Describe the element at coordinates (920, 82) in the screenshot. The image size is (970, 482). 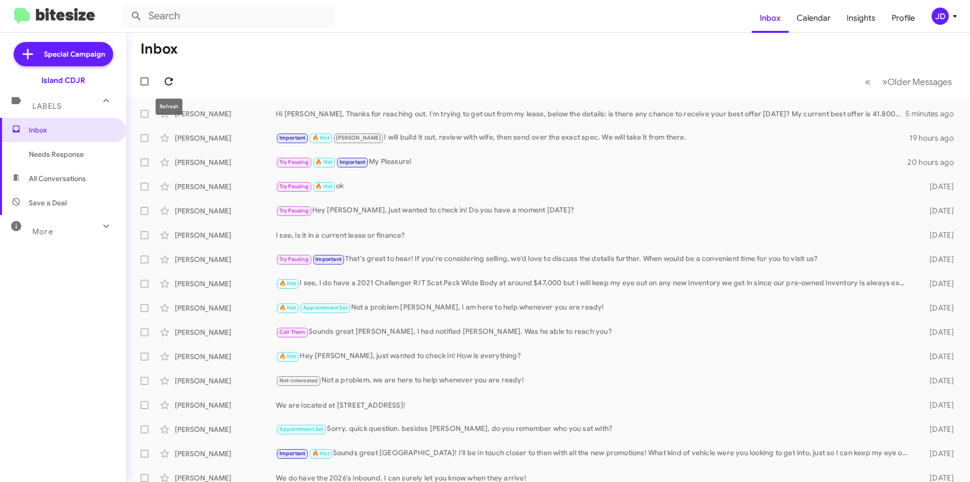
I see `span: Older Messages` at that location.